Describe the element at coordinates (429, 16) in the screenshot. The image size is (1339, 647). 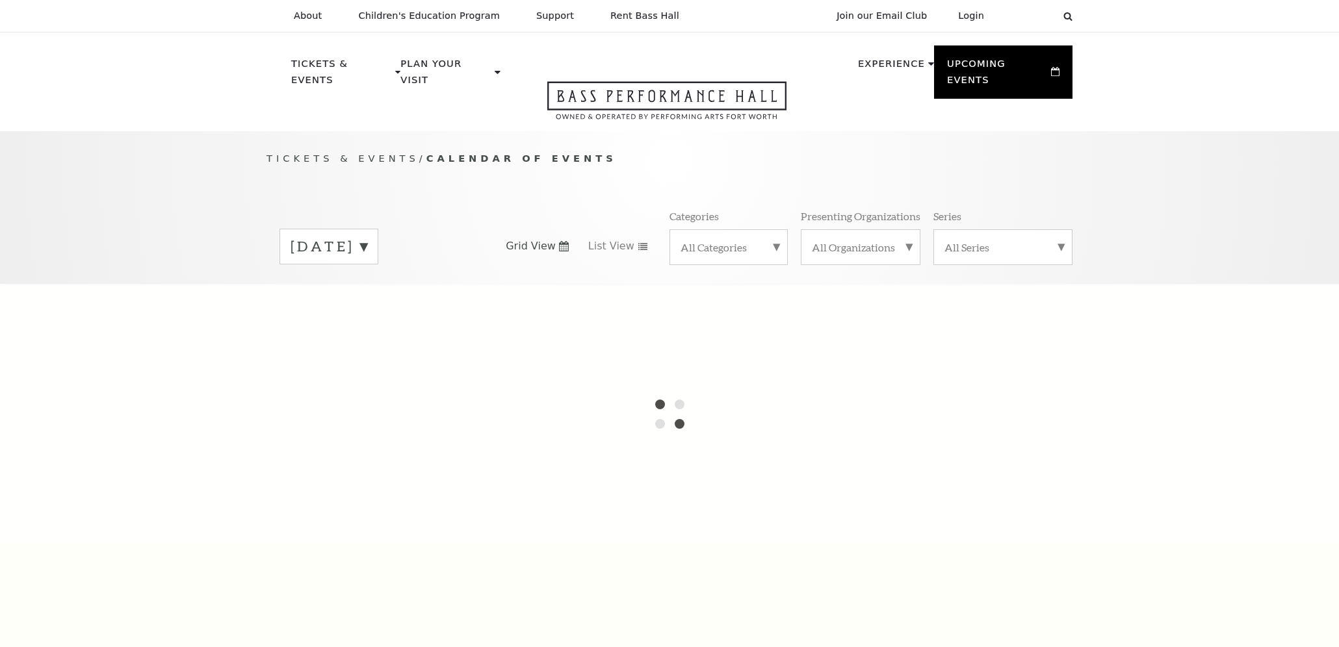
I see `p: Children's Education Program` at that location.